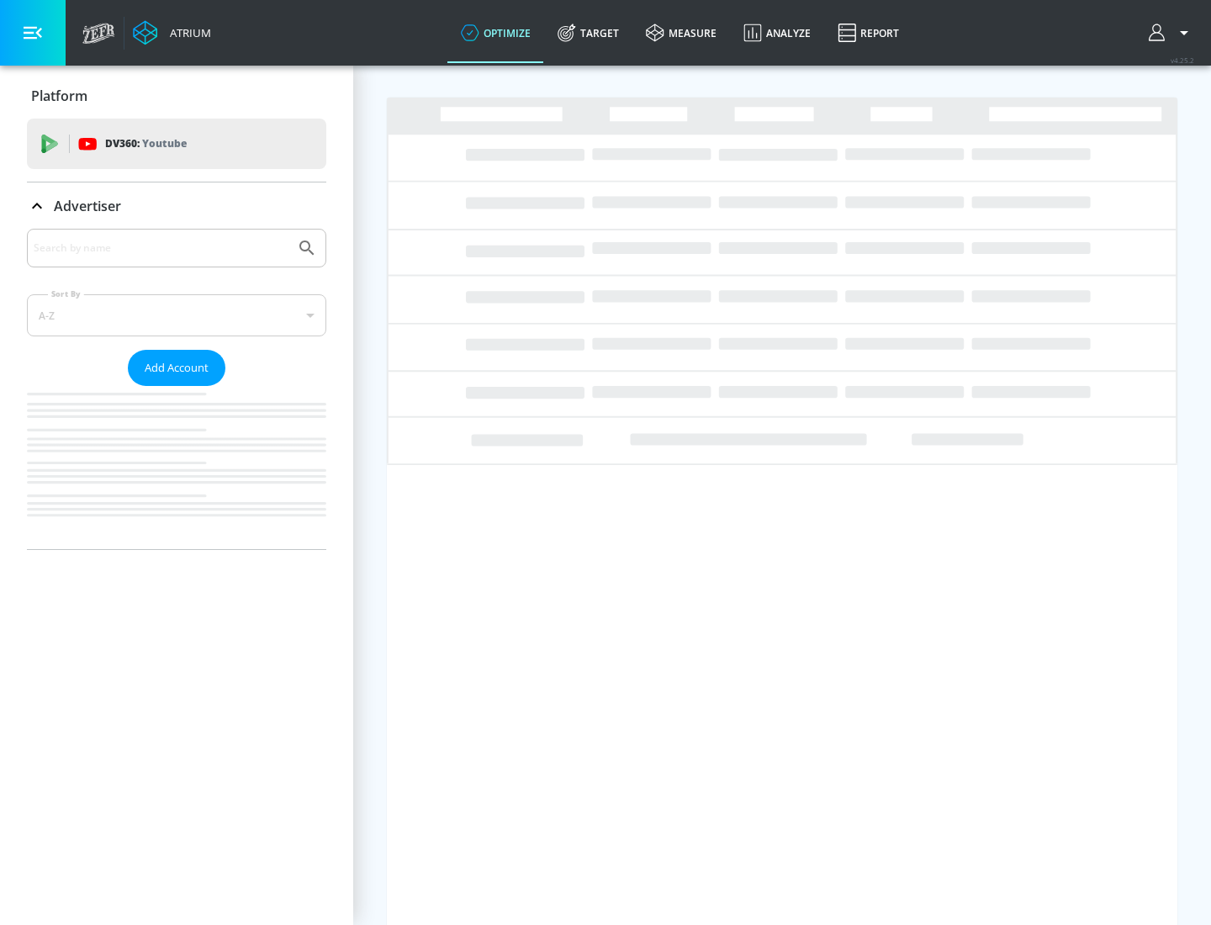 The height and width of the screenshot is (925, 1211). Describe the element at coordinates (66, 293) in the screenshot. I see `label: Sort By` at that location.